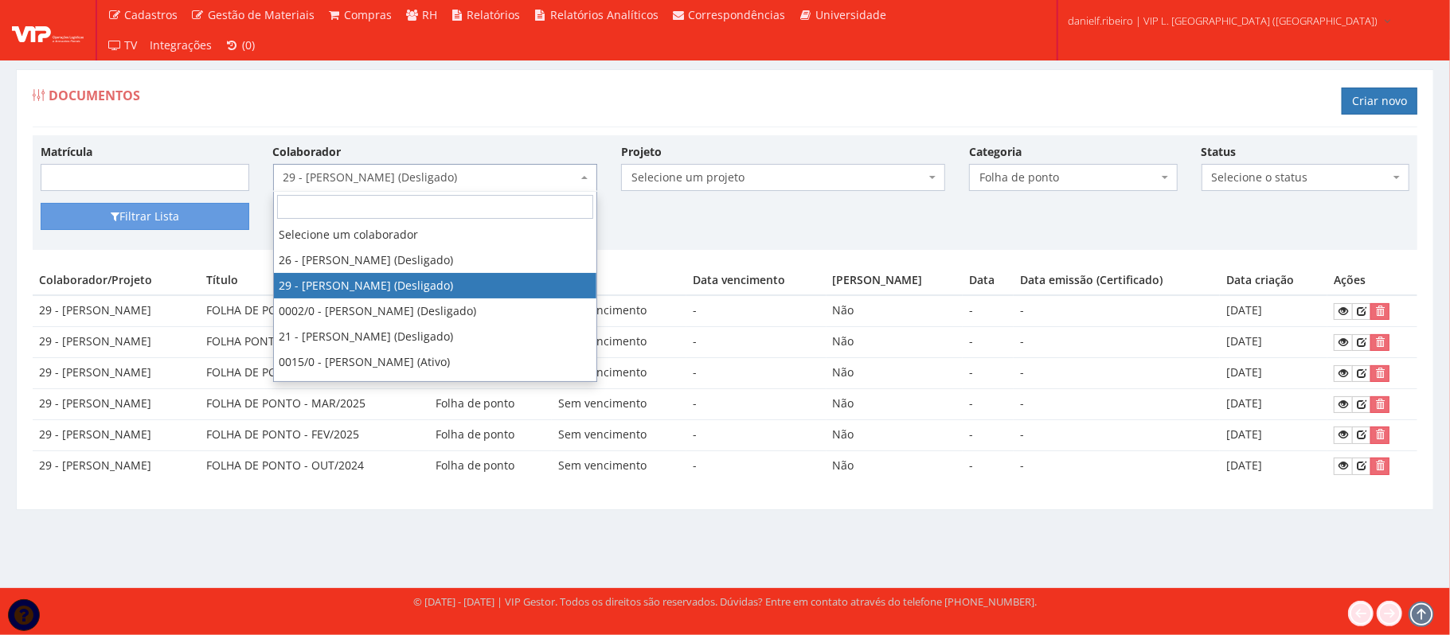  Describe the element at coordinates (314, 466) in the screenshot. I see `td: FOLHA DE PONTO - OUT/2024` at that location.